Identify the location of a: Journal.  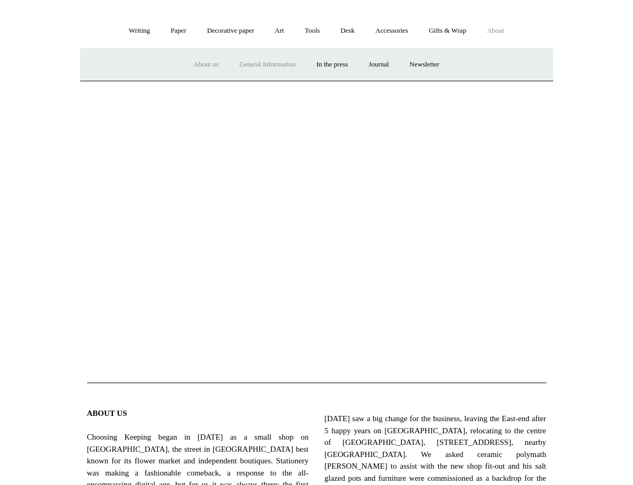
(378, 64).